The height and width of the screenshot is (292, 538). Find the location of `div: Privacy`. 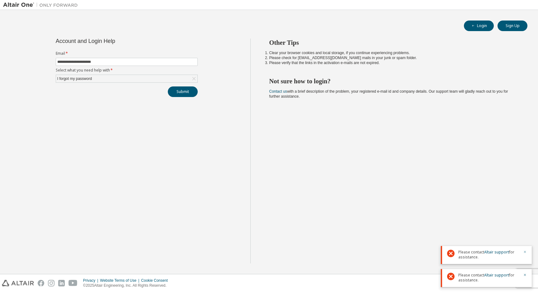

div: Privacy is located at coordinates (91, 281).